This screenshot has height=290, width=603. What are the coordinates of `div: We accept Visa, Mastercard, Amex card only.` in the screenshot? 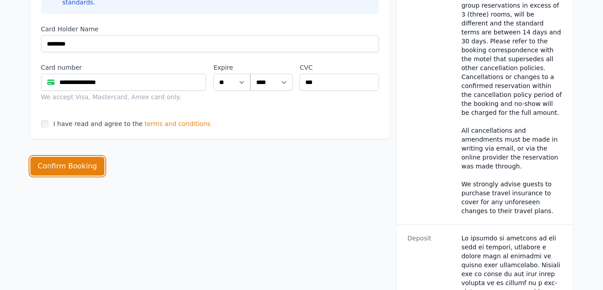 It's located at (124, 97).